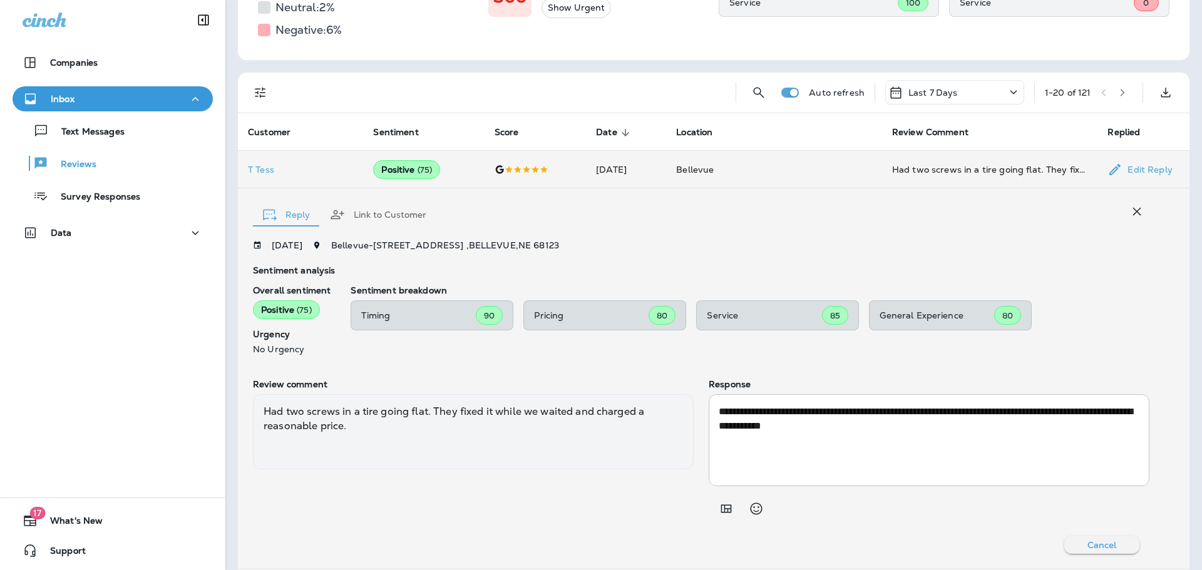 The height and width of the screenshot is (570, 1202). Describe the element at coordinates (86, 132) in the screenshot. I see `p: Text Messages` at that location.